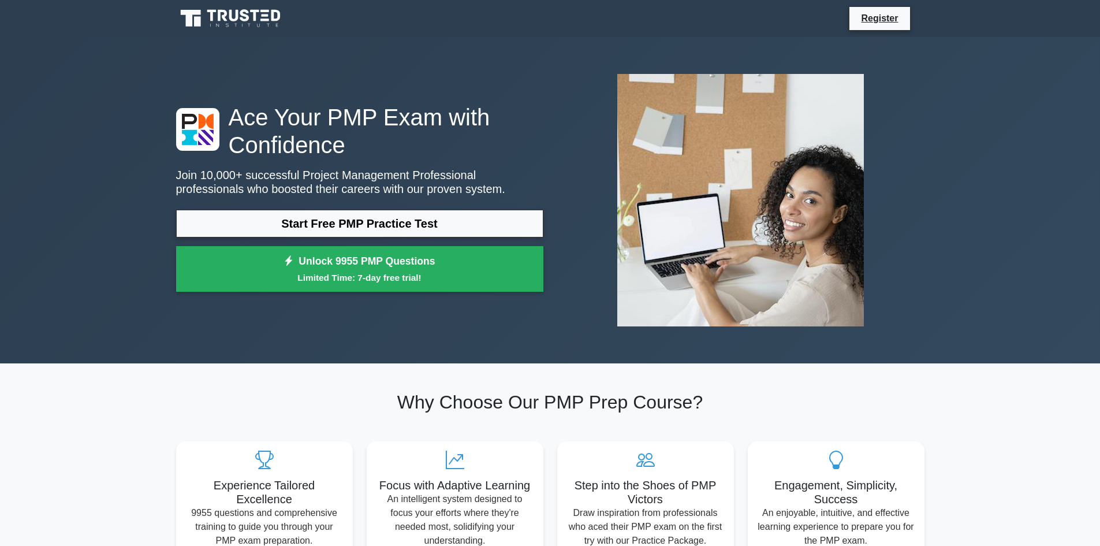 The image size is (1100, 546). What do you see at coordinates (550, 402) in the screenshot?
I see `h2: Why Choose Our PMP Prep Course?` at bounding box center [550, 402].